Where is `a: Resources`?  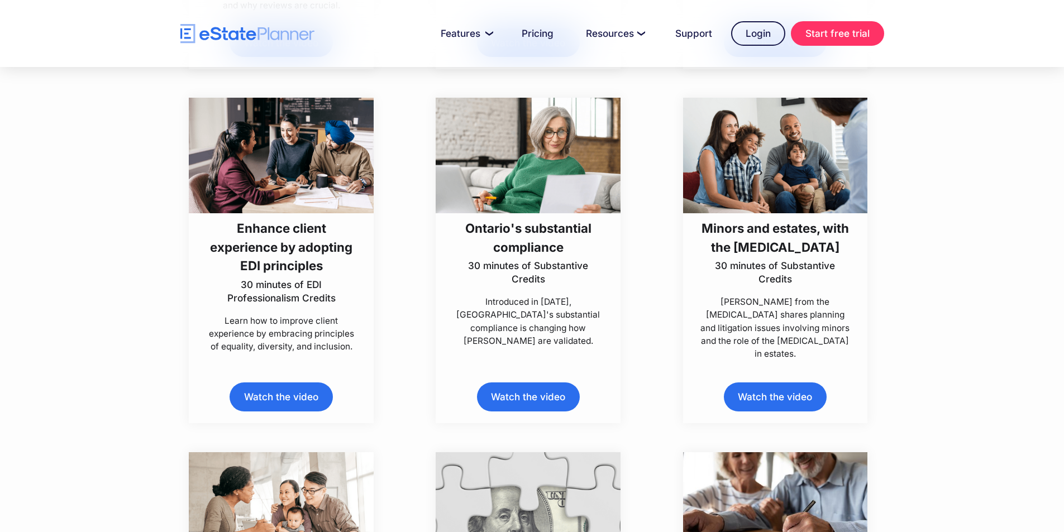 a: Resources is located at coordinates (614, 34).